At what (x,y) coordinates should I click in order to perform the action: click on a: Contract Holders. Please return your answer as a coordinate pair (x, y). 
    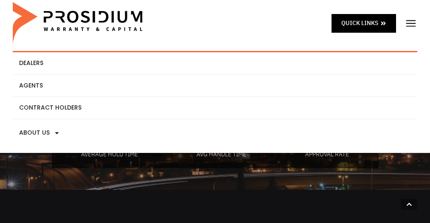
    Looking at the image, I should click on (215, 108).